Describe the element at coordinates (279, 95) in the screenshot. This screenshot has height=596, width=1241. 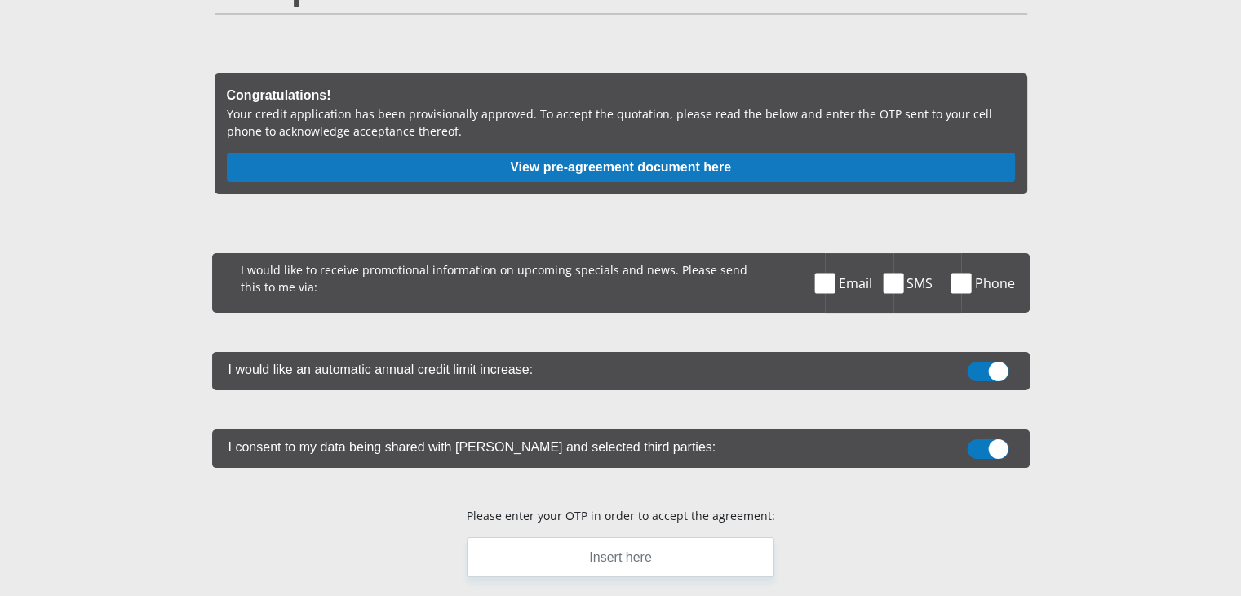
I see `b: Congratulations!` at that location.